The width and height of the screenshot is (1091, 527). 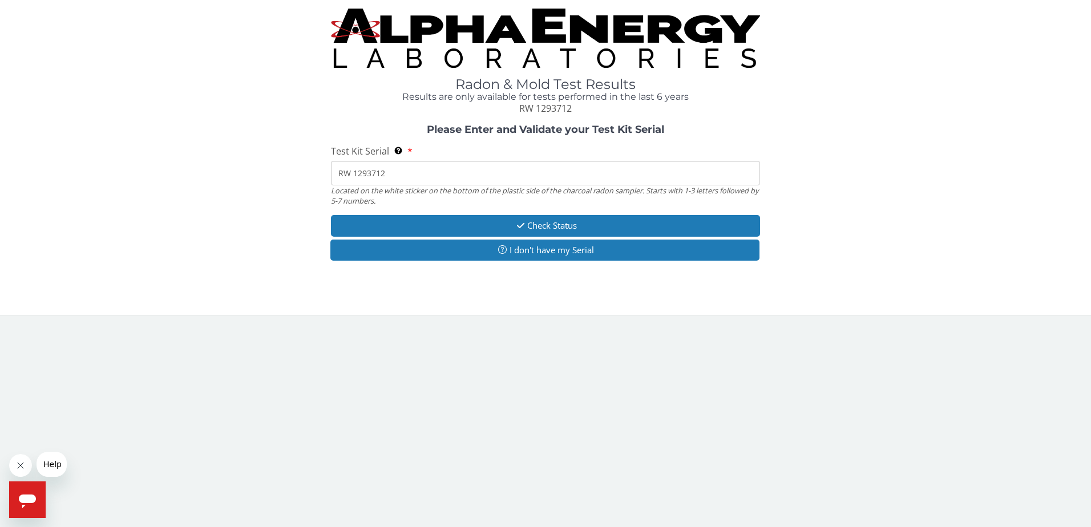 I want to click on h1: Radon & Mold Test Results, so click(x=545, y=84).